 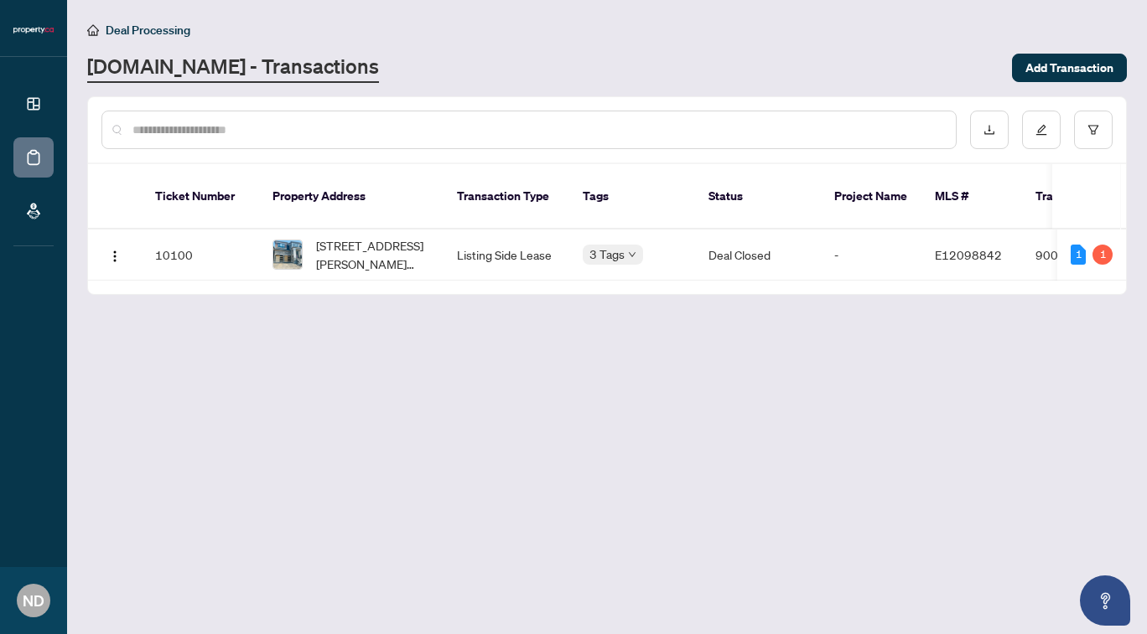 What do you see at coordinates (115, 256) in the screenshot?
I see `img: Logo` at bounding box center [115, 256].